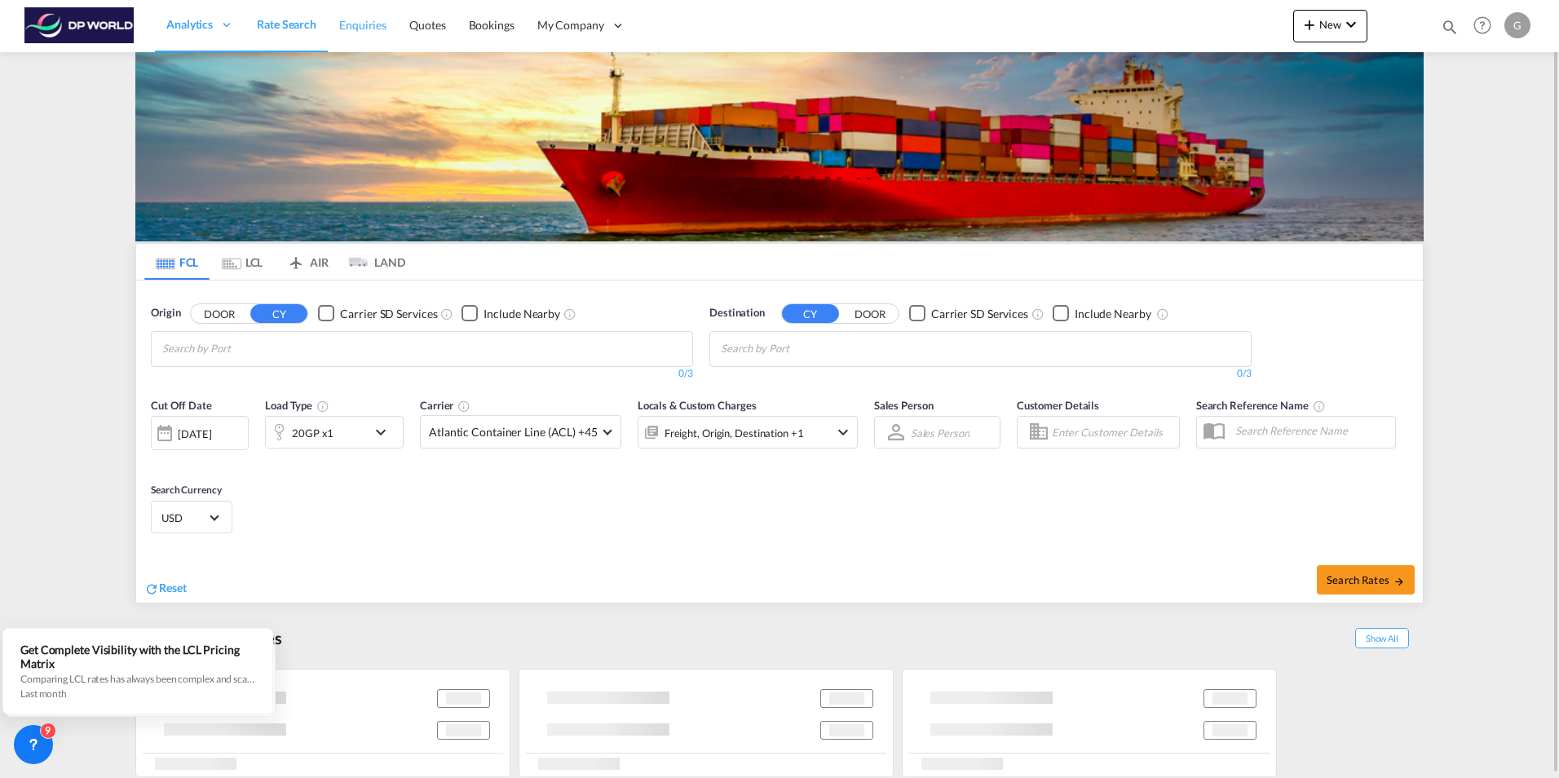 The width and height of the screenshot is (1559, 778). I want to click on md-tab-item: LAND, so click(373, 262).